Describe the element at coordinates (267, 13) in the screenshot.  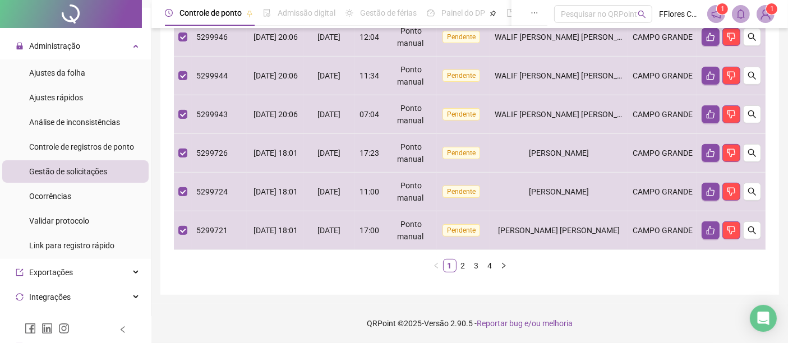
I see `span: file-done` at that location.